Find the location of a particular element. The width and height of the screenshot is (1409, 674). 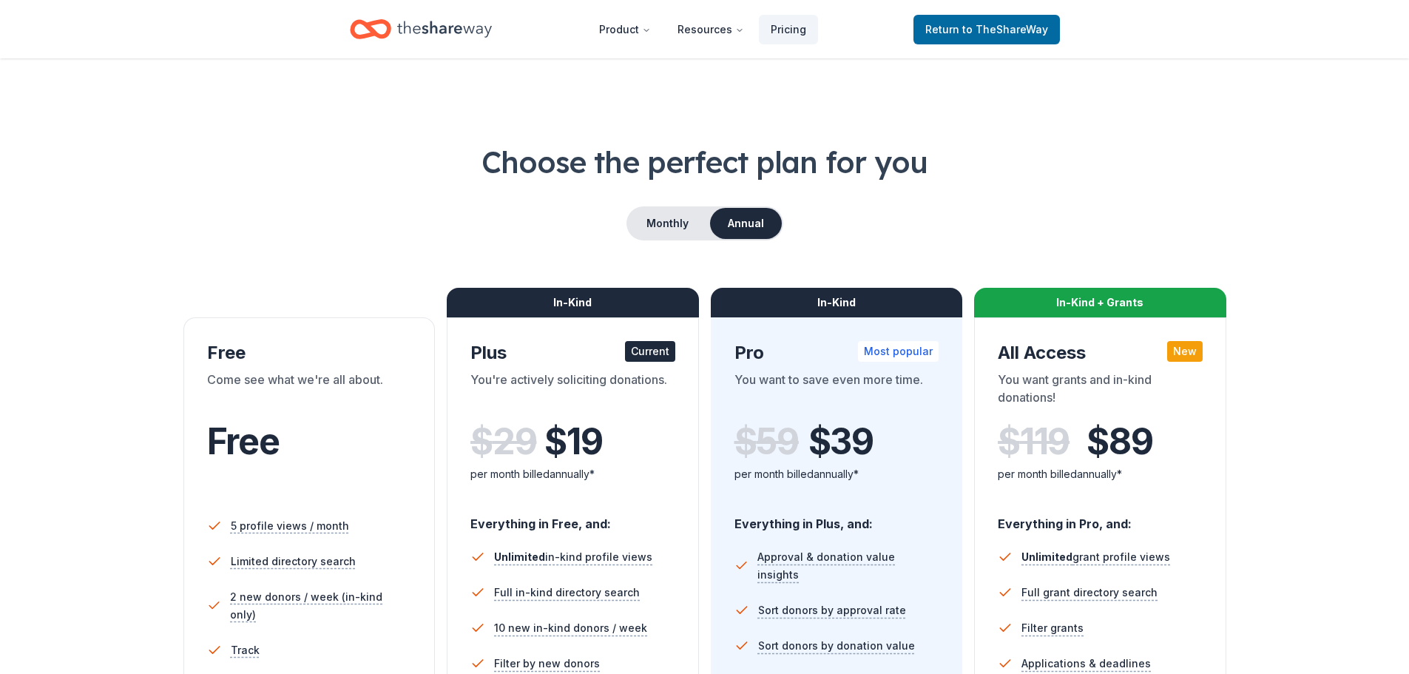

span: Track is located at coordinates (245, 650).